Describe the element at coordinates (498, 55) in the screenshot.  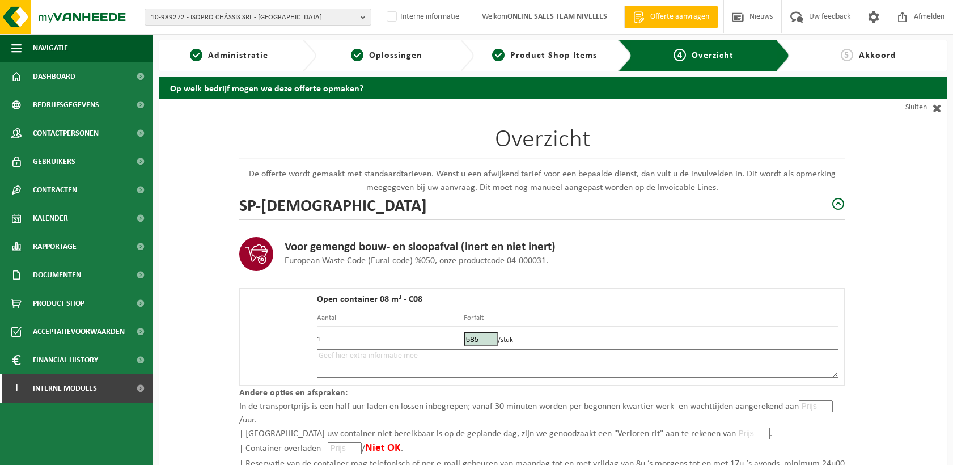
I see `span: 3` at that location.